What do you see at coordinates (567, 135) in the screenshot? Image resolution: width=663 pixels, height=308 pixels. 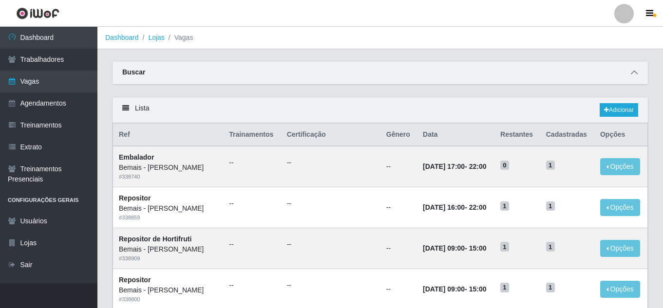 I see `th: Cadastradas` at bounding box center [567, 135].